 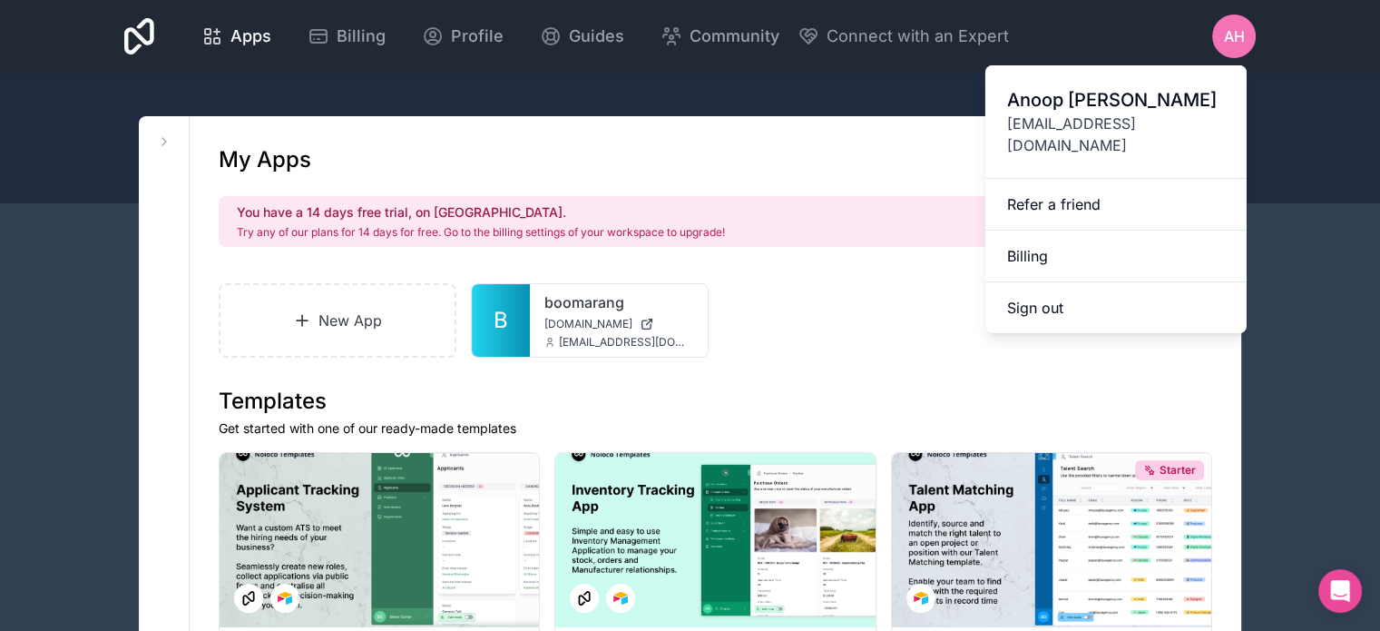 What do you see at coordinates (715, 401) in the screenshot?
I see `h1: Templates` at bounding box center [715, 401].